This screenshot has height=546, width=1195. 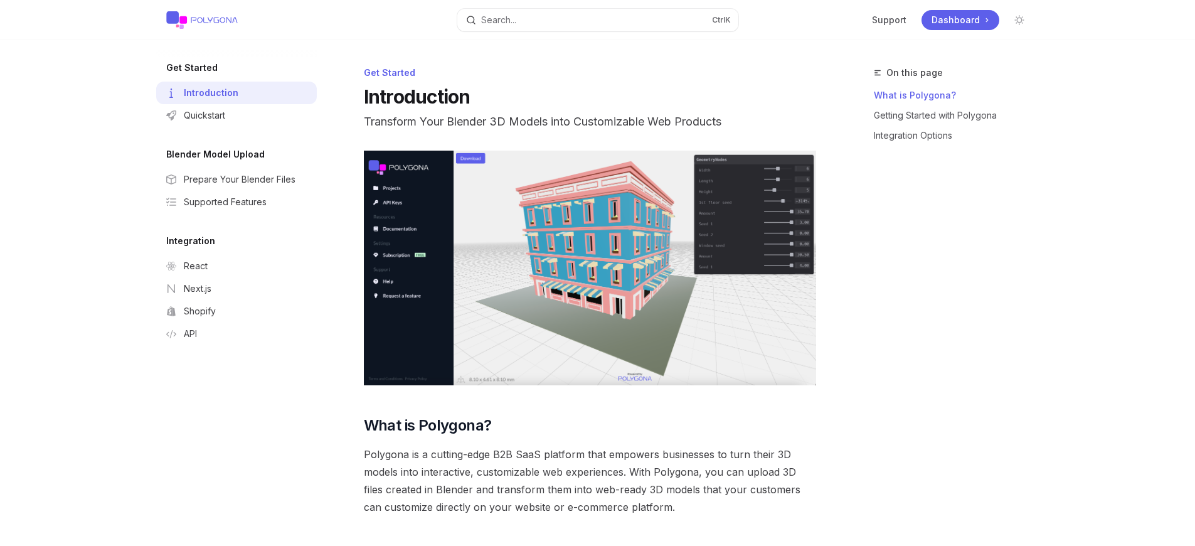 What do you see at coordinates (211, 93) in the screenshot?
I see `div: Introduction` at bounding box center [211, 93].